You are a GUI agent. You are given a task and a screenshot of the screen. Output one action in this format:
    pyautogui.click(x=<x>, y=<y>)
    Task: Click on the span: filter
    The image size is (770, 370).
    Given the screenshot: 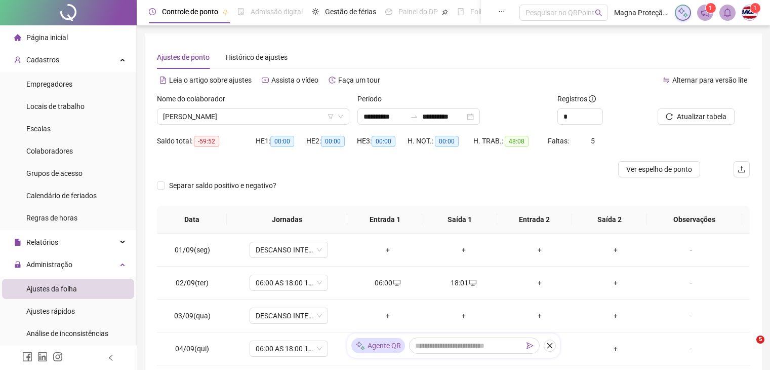 What is the action you would take?
    pyautogui.click(x=331, y=116)
    